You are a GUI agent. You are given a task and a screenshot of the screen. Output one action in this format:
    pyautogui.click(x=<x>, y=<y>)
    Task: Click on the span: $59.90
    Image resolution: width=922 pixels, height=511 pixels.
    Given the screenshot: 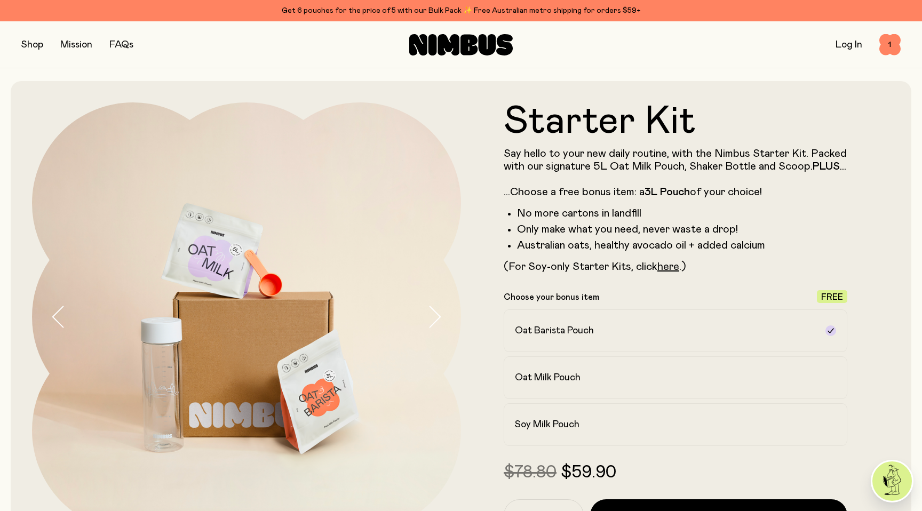 What is the action you would take?
    pyautogui.click(x=588, y=473)
    